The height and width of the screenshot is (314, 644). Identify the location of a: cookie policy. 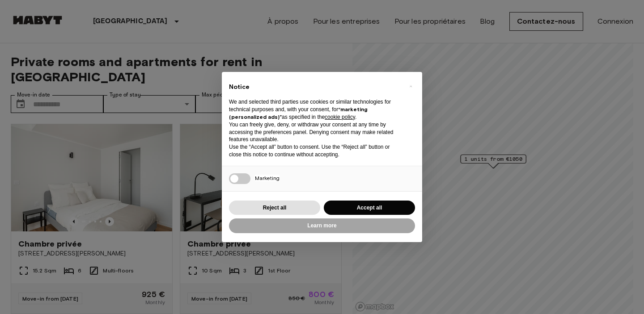
(340, 117).